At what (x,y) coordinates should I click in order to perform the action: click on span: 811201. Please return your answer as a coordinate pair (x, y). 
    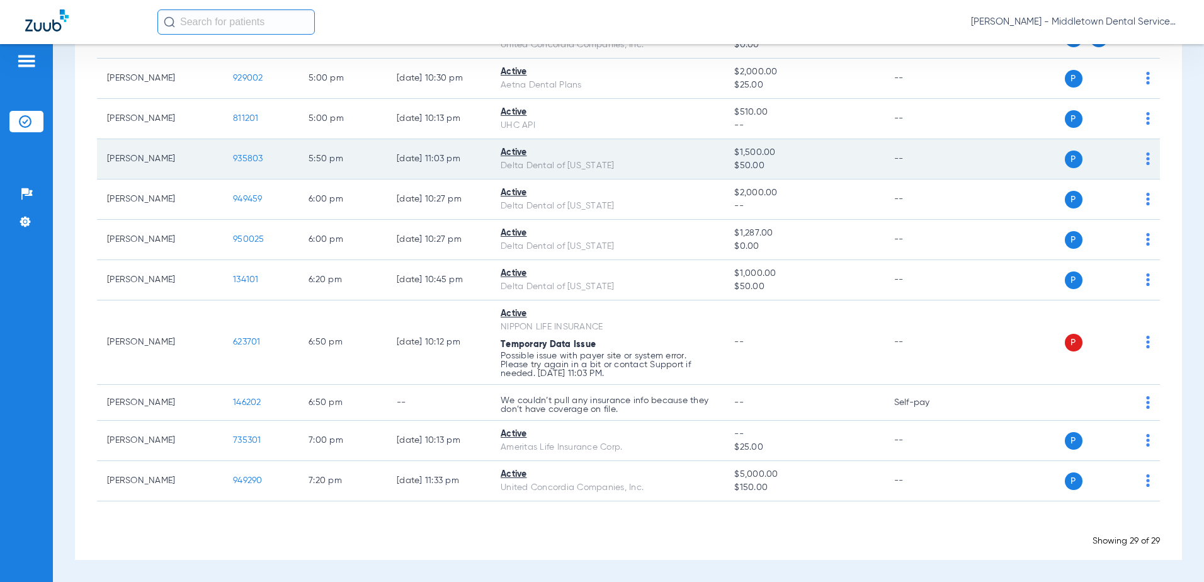
    Looking at the image, I should click on (246, 118).